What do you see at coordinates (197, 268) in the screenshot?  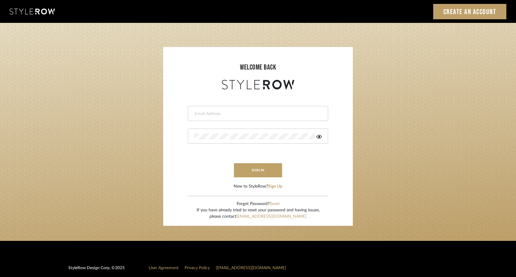 I see `a: Privacy Policy` at bounding box center [197, 268].